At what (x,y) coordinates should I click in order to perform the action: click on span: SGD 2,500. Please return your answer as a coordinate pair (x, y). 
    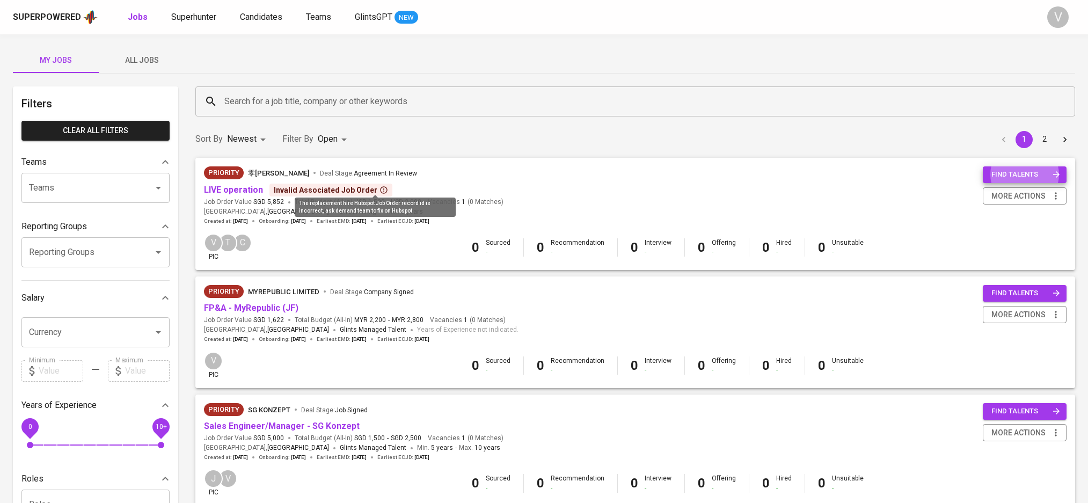
    Looking at the image, I should click on (406, 438).